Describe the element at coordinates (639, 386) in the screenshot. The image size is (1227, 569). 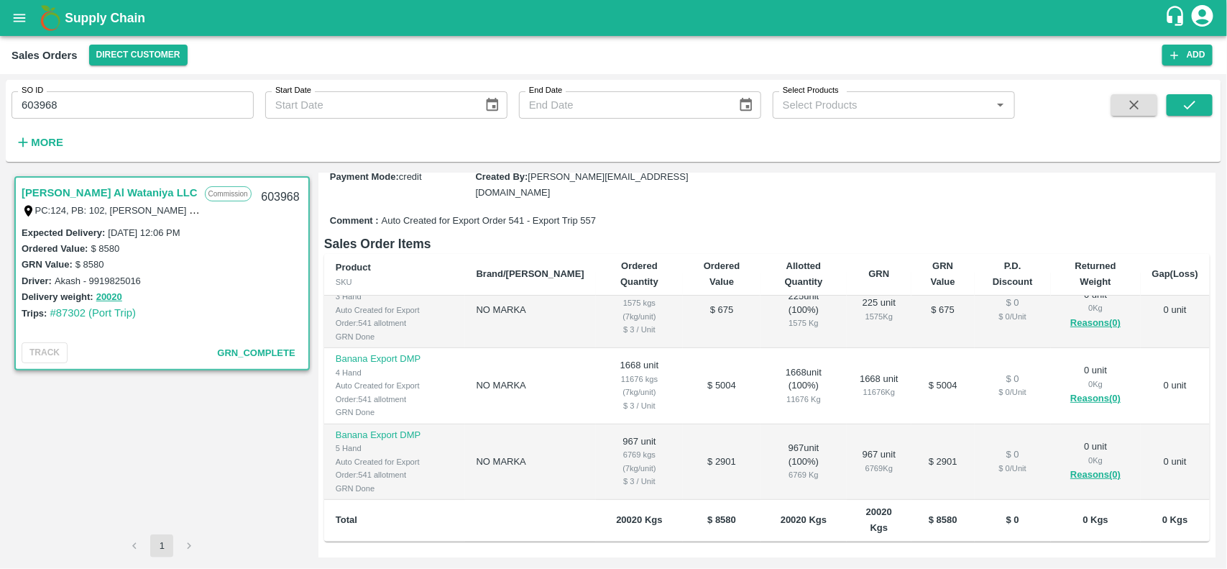
I see `td: 1668 unit` at that location.